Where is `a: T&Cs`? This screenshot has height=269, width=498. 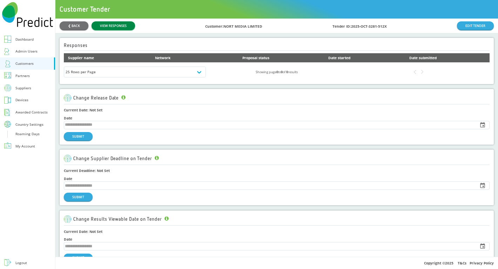
a: T&Cs is located at coordinates (462, 263).